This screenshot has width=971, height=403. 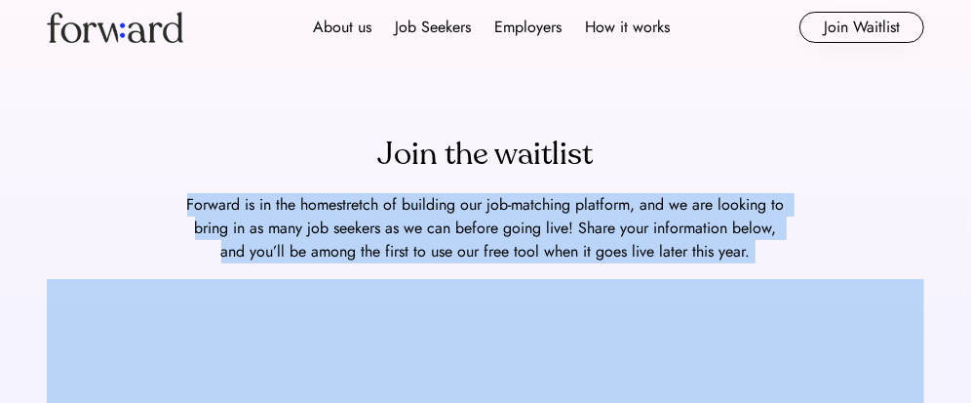 What do you see at coordinates (486, 154) in the screenshot?
I see `div: Join the waitlist` at bounding box center [486, 154].